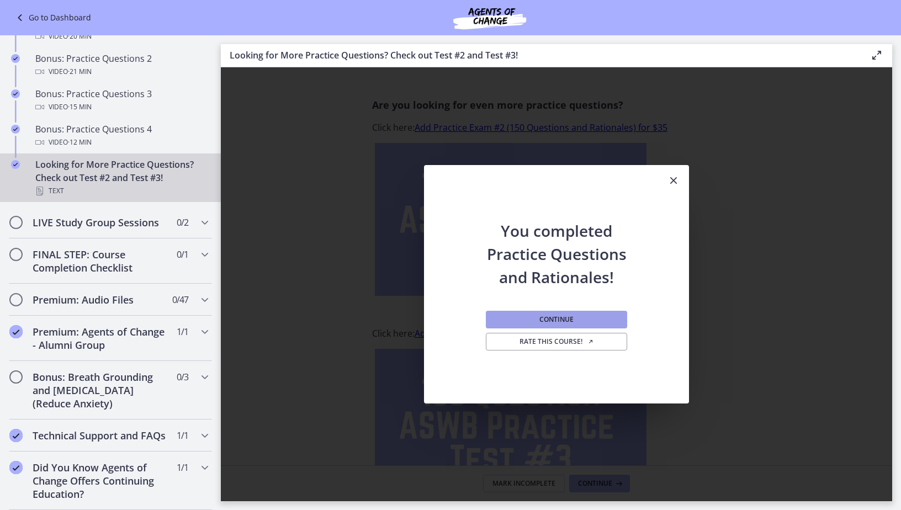 The image size is (901, 510). What do you see at coordinates (122, 136) in the screenshot?
I see `div: Bonus: Practice Questions 4` at bounding box center [122, 136].